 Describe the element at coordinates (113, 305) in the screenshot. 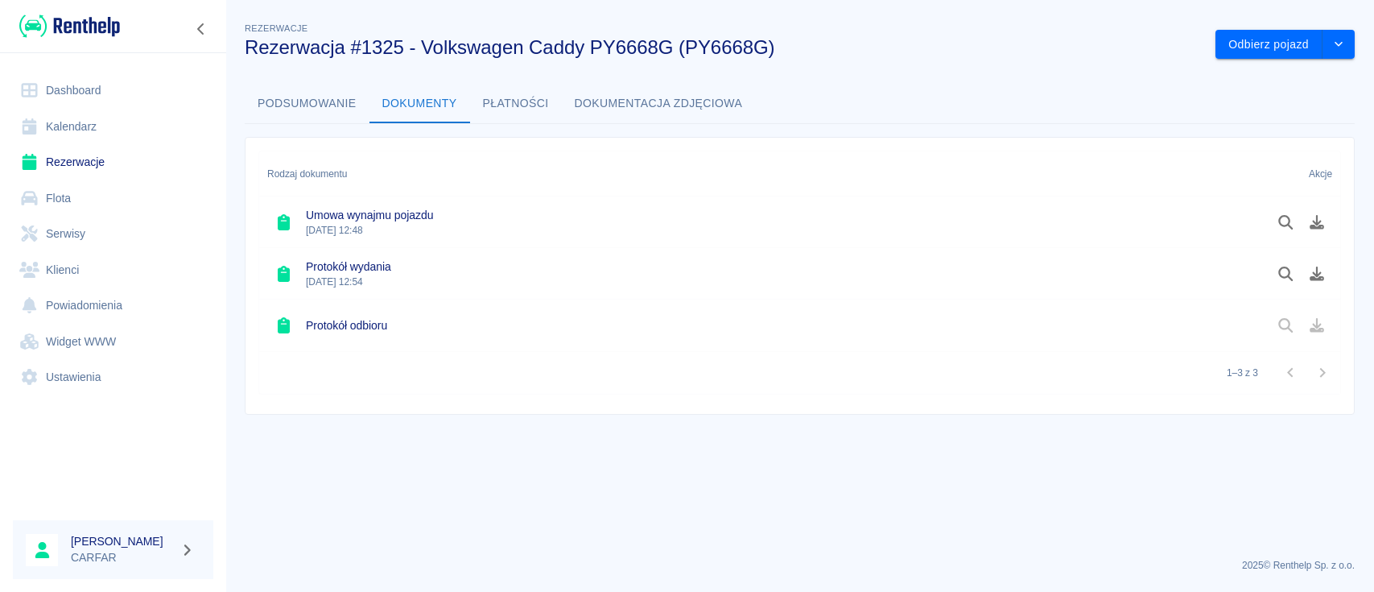

I see `a: Powiadomienia` at that location.